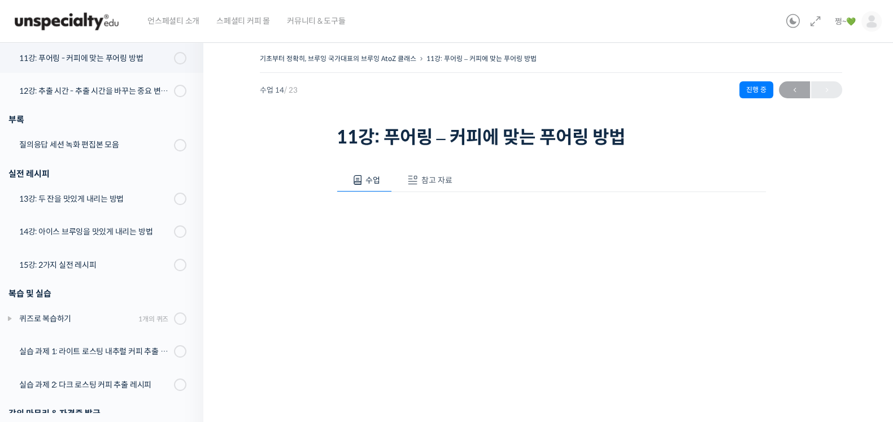 This screenshot has height=422, width=893. Describe the element at coordinates (95, 265) in the screenshot. I see `div: 15강: 2가지 실전 레시피` at that location.